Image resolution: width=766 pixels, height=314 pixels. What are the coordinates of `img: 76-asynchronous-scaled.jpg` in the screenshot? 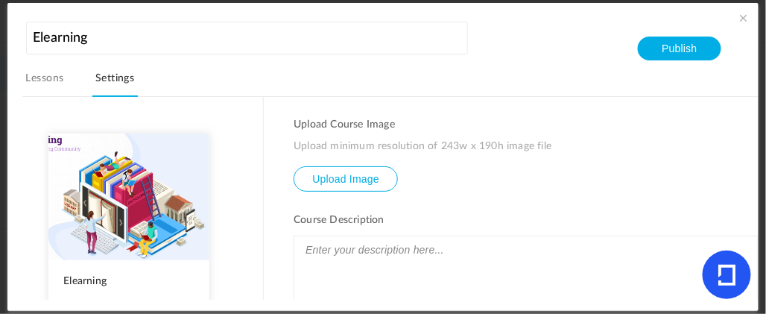 It's located at (129, 197).